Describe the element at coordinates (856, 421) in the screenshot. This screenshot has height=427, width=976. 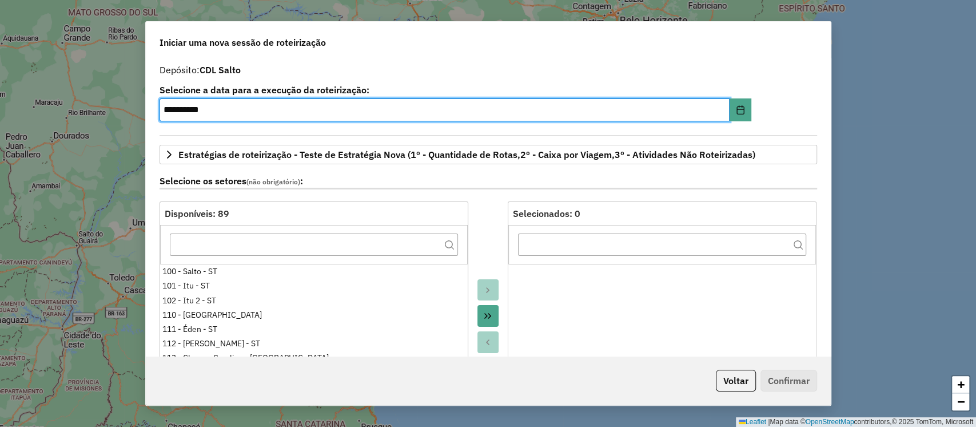
I see `div: Map data © contributors,© 2025 TomTom, Microsoft` at that location.